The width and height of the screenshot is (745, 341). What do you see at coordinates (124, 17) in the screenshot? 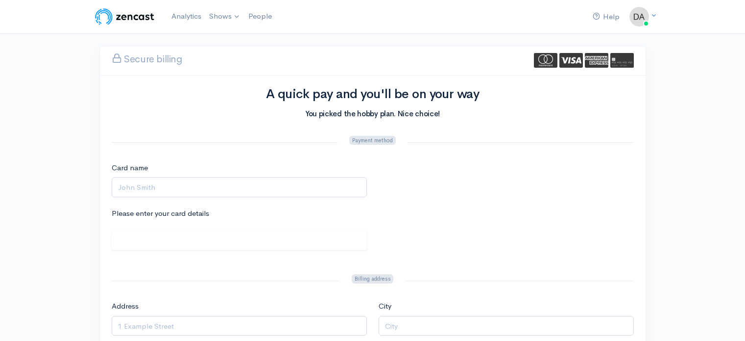
I see `img: ZenCast Logo` at bounding box center [124, 17].